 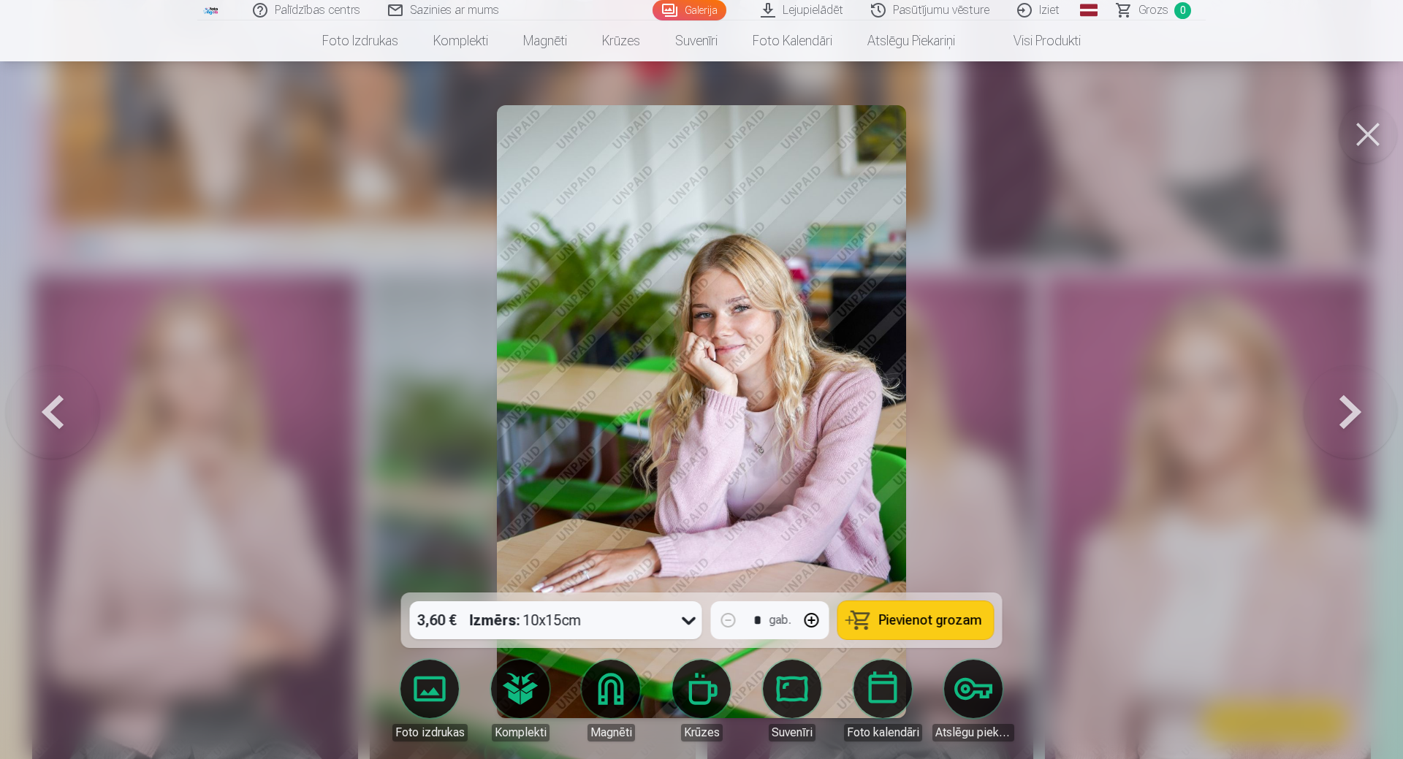 I want to click on div: 3,60 €, so click(x=437, y=620).